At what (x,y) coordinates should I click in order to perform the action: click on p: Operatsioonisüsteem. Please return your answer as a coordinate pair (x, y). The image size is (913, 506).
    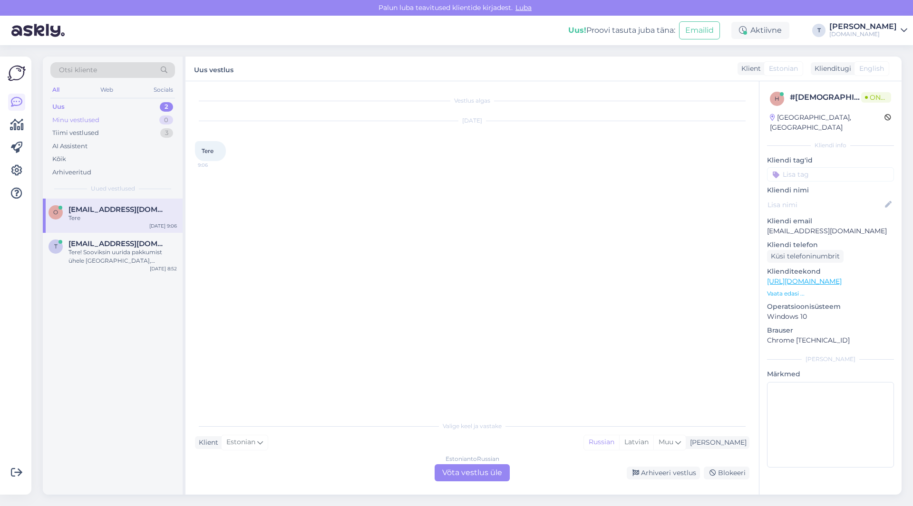
    Looking at the image, I should click on (830, 307).